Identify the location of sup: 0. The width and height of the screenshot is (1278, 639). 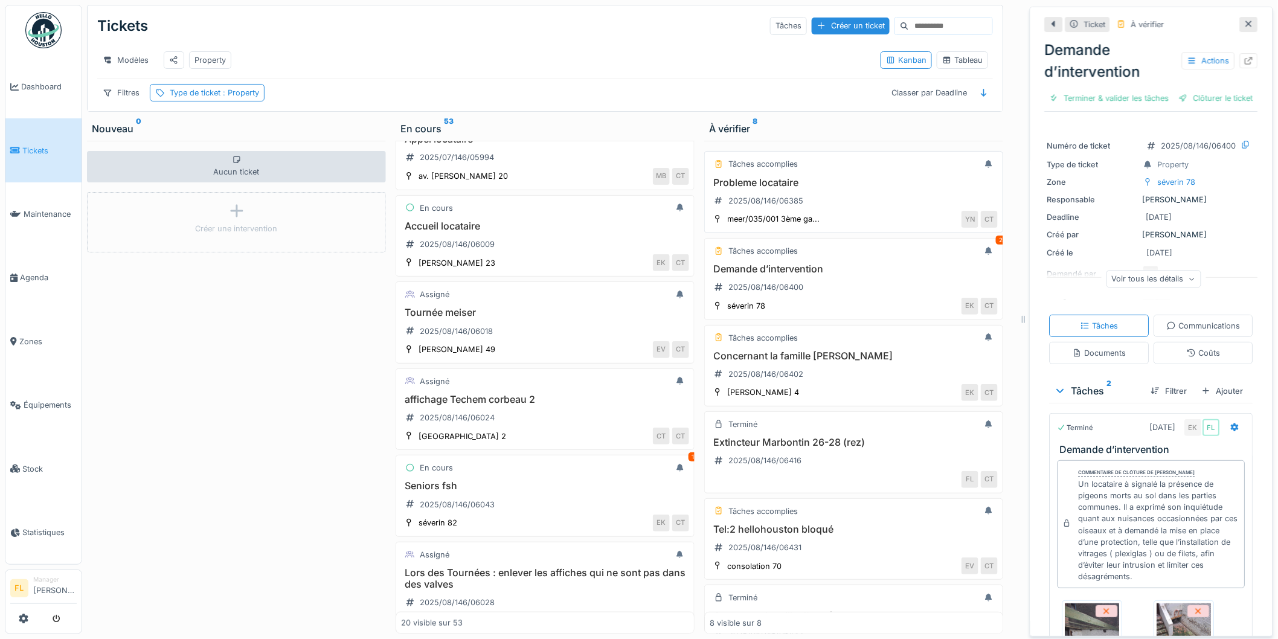
(138, 129).